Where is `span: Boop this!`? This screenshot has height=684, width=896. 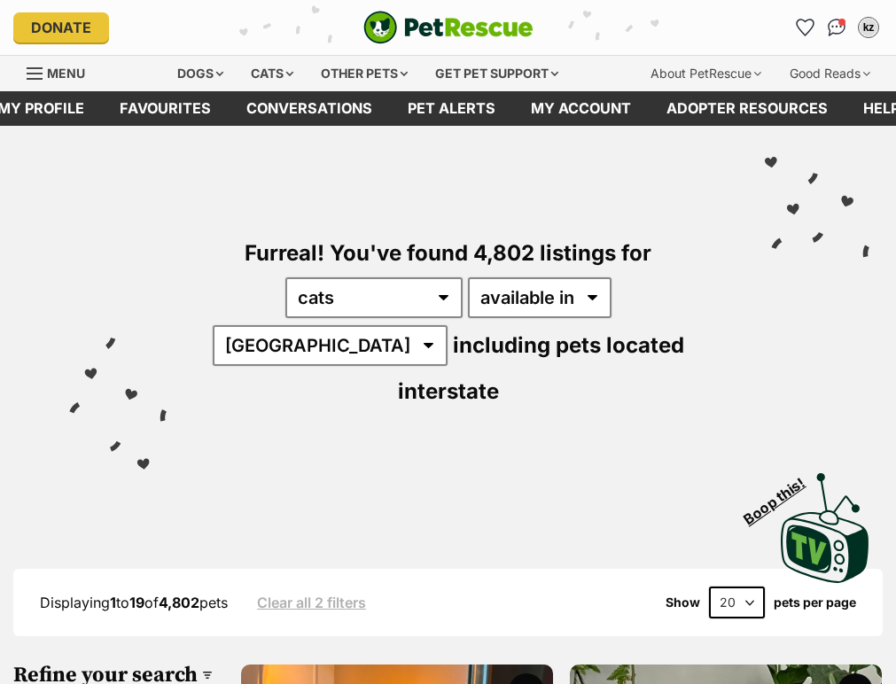 span: Boop this! is located at coordinates (782, 496).